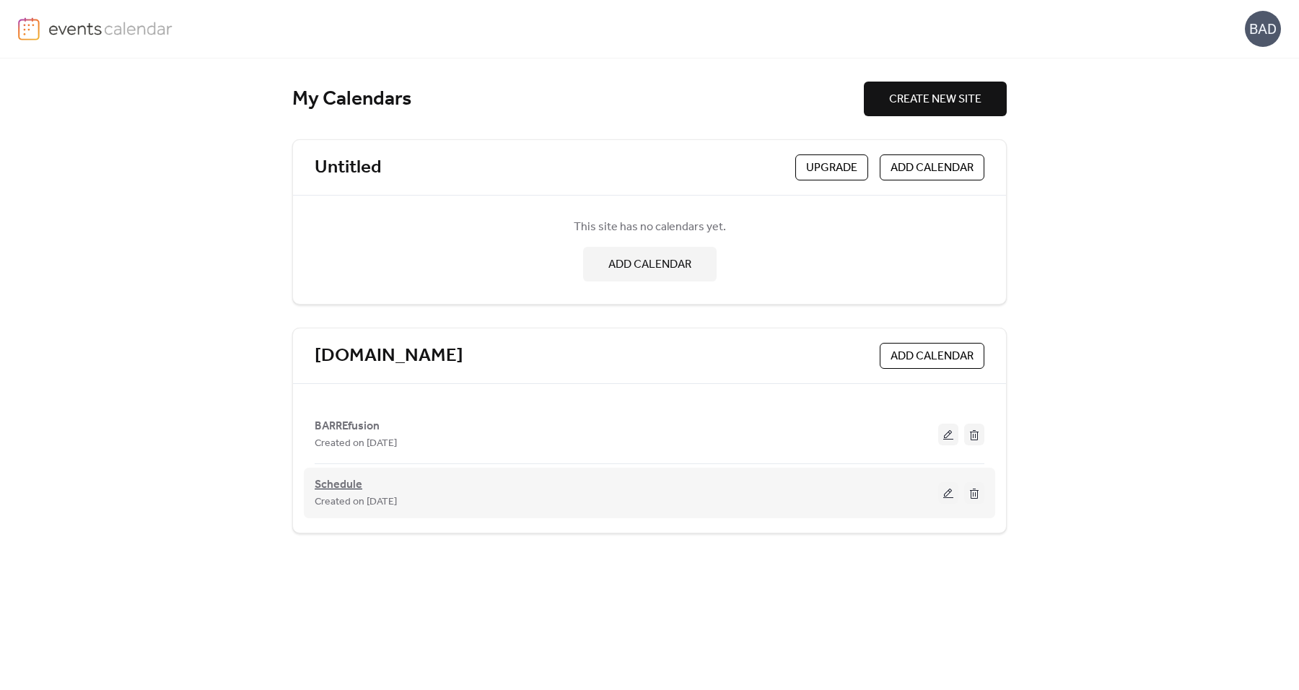  Describe the element at coordinates (649, 227) in the screenshot. I see `span: This site has no calendars yet.` at that location.